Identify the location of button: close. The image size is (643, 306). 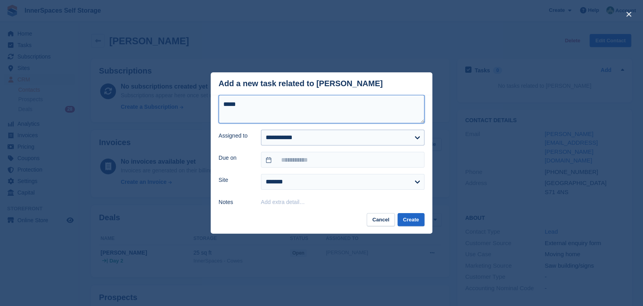
(628, 14).